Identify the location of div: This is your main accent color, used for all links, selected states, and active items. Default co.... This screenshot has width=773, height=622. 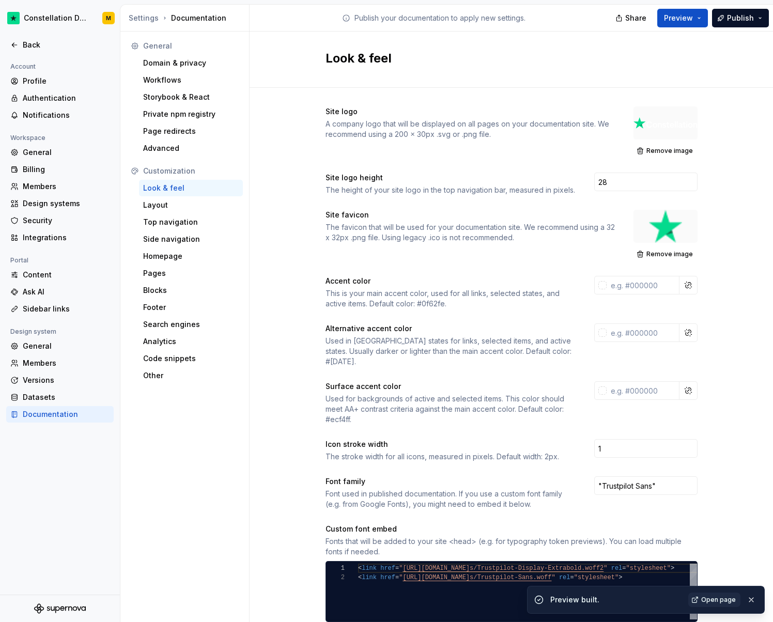
(451, 299).